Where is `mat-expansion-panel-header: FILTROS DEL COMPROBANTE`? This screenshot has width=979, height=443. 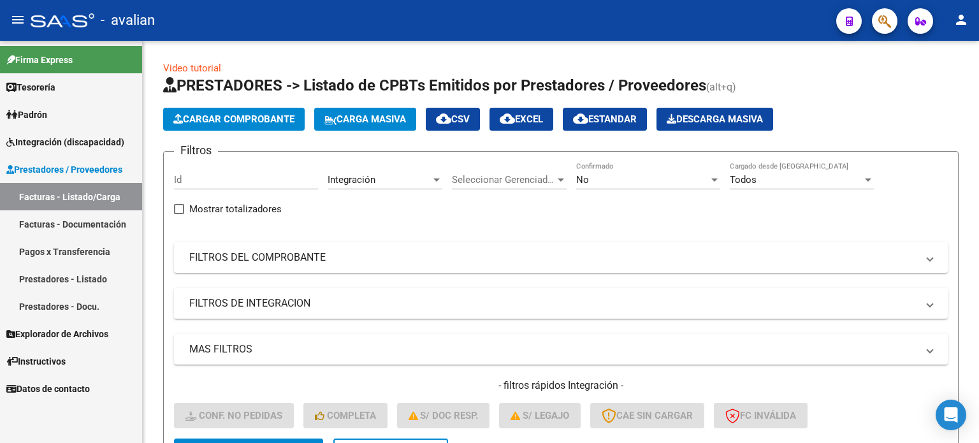
mat-expansion-panel-header: FILTROS DEL COMPROBANTE is located at coordinates (561, 258).